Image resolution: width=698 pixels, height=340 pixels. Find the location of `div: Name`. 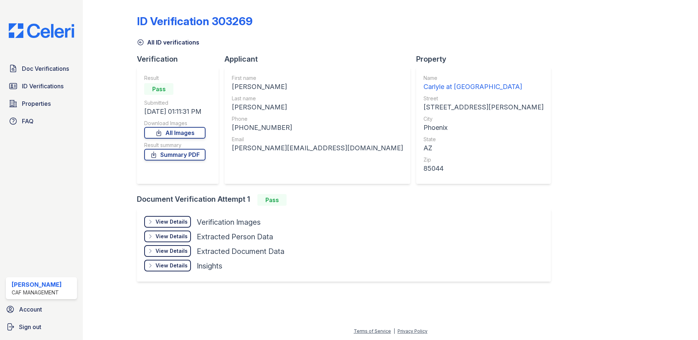

div: Name is located at coordinates (483, 78).